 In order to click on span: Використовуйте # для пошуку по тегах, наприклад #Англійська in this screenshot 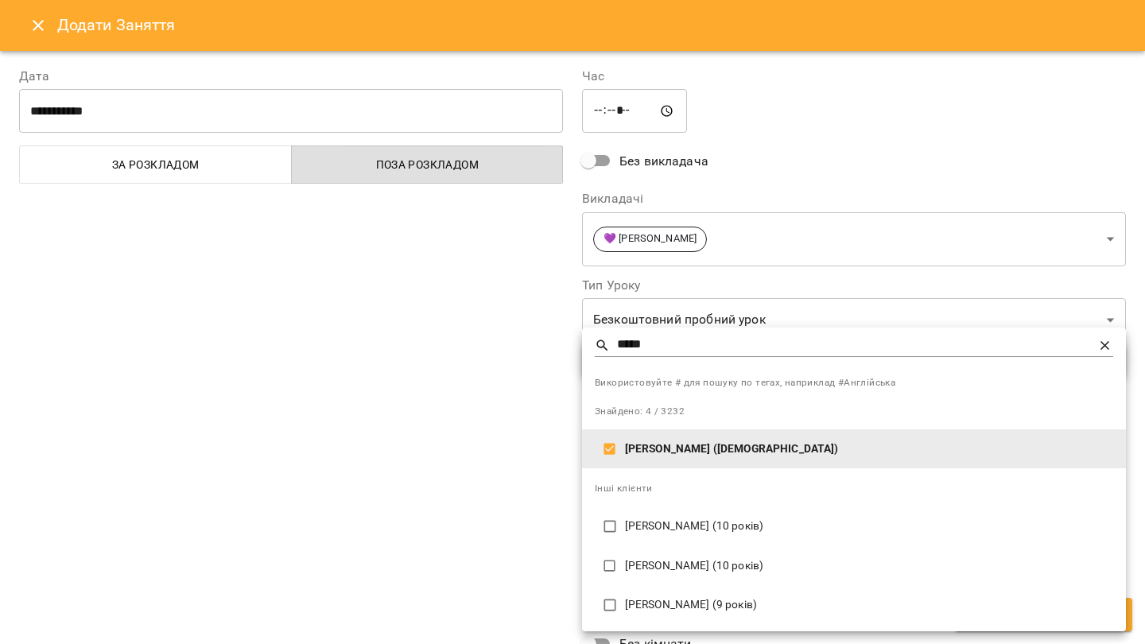, I will do `click(854, 383)`.